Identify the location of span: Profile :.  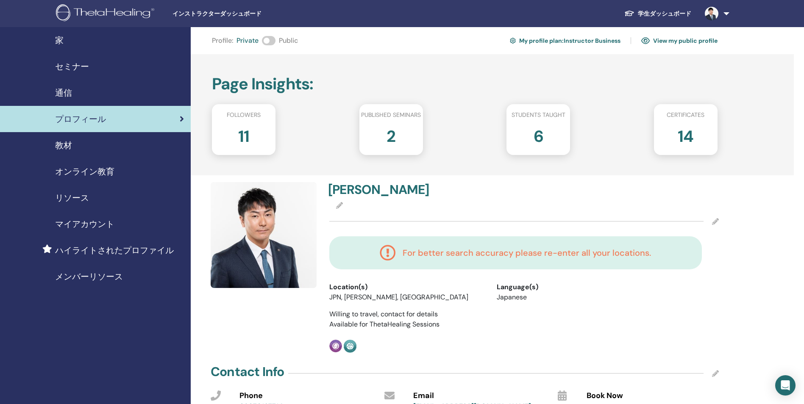
(223, 41).